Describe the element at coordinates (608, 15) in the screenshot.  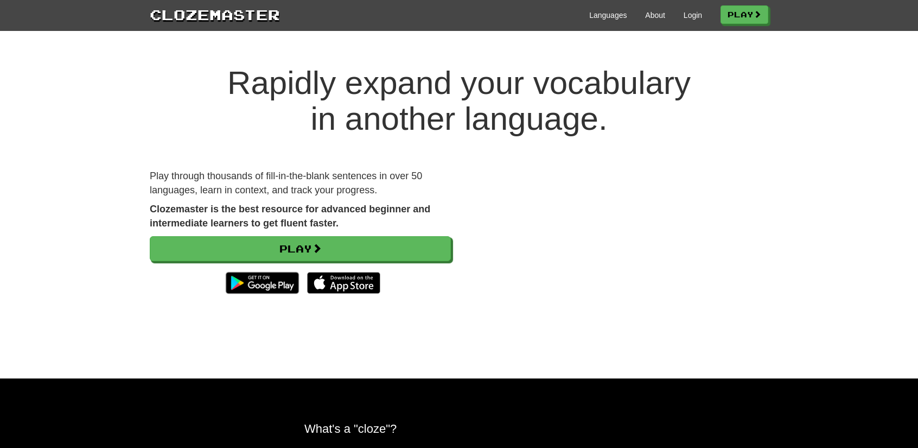
I see `a: Languages` at that location.